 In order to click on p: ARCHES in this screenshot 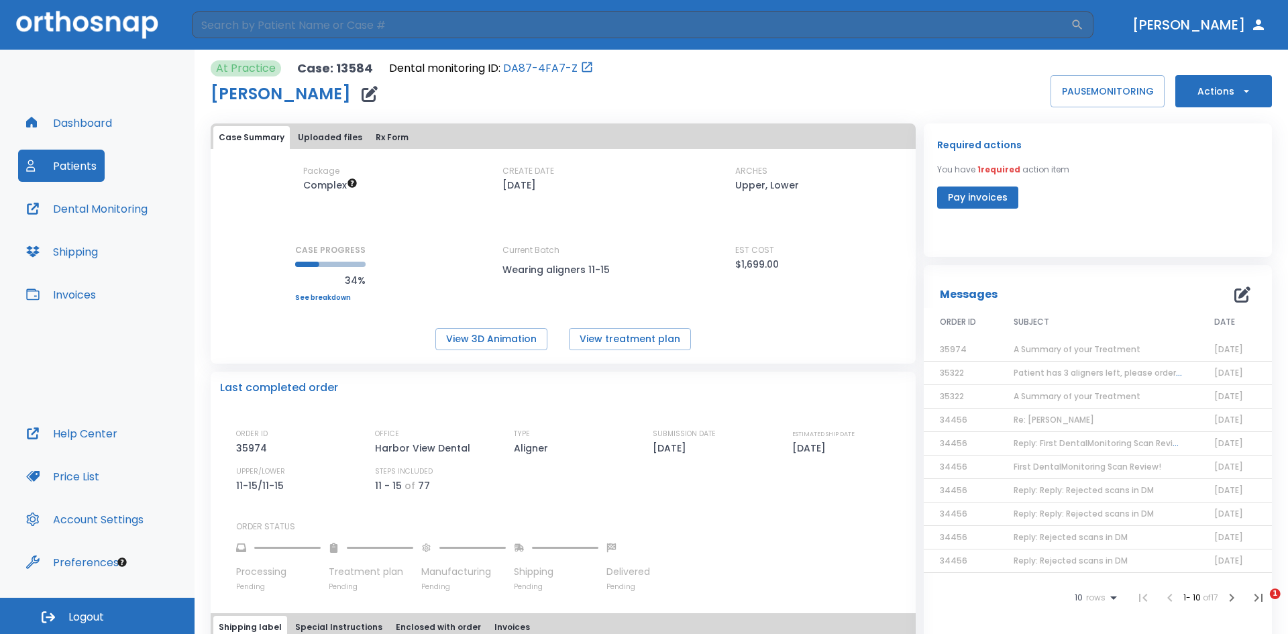, I will do `click(751, 171)`.